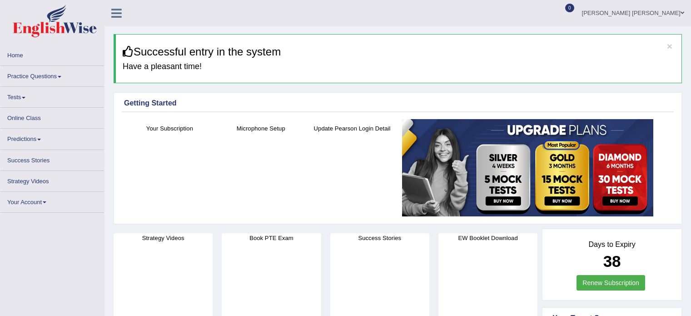  What do you see at coordinates (52, 95) in the screenshot?
I see `a: Tests` at bounding box center [52, 95].